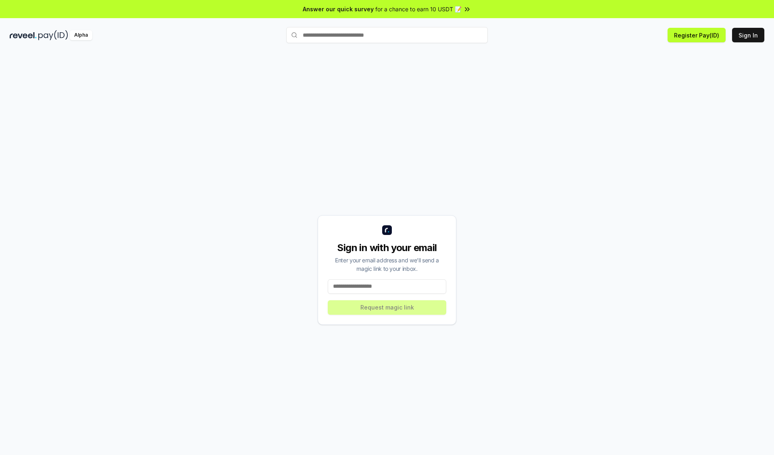 The height and width of the screenshot is (455, 774). What do you see at coordinates (23, 35) in the screenshot?
I see `img: reveel_dark` at bounding box center [23, 35].